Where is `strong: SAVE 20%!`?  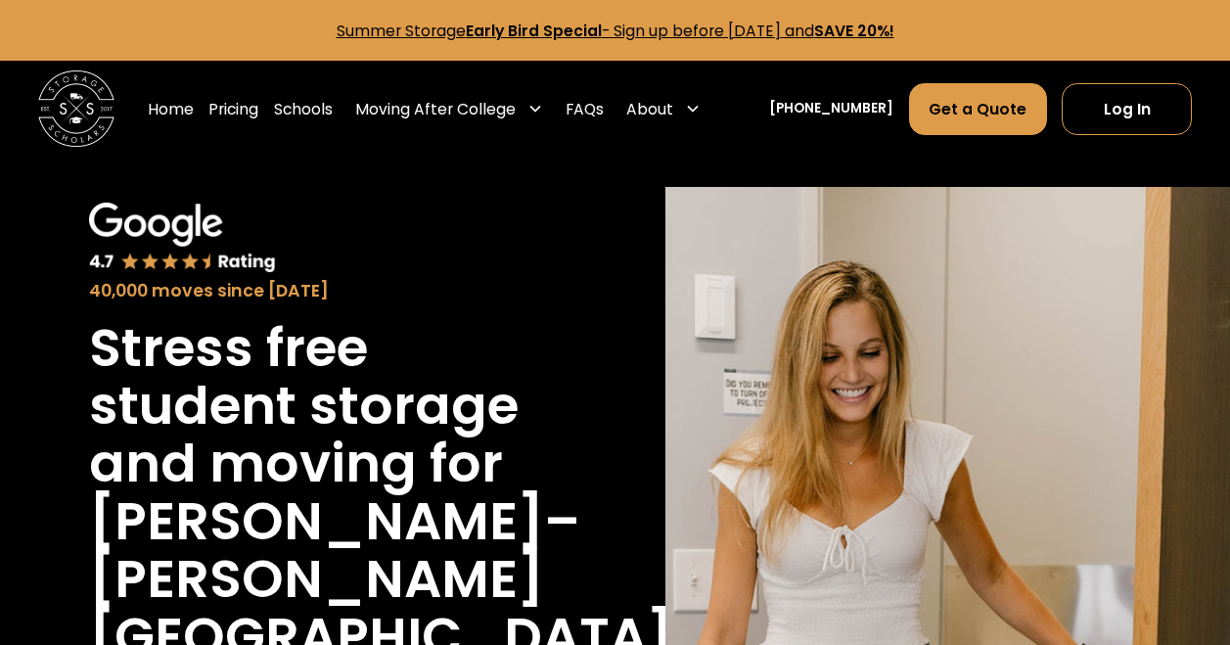
strong: SAVE 20%! is located at coordinates (854, 30).